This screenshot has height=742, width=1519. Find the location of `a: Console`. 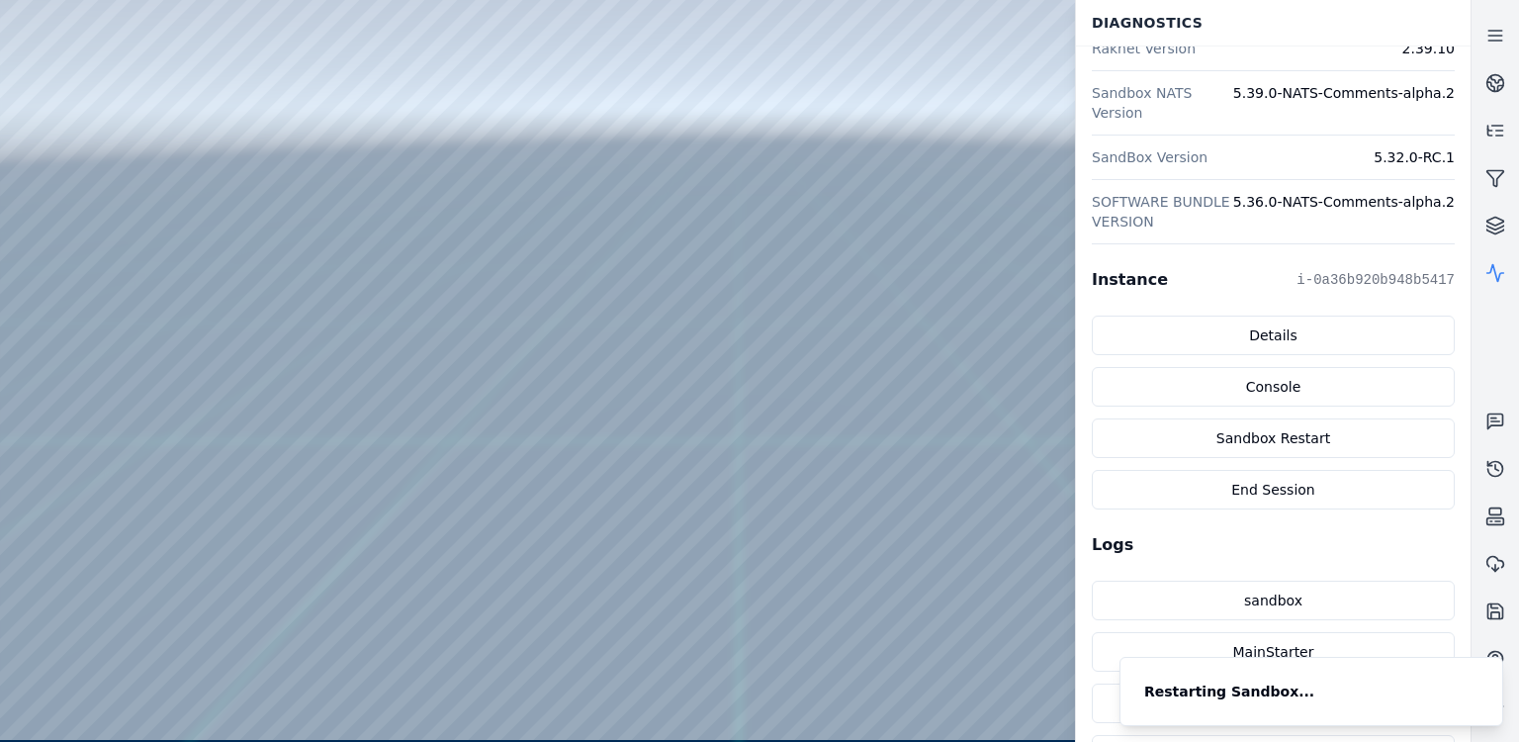

a: Console is located at coordinates (1273, 387).